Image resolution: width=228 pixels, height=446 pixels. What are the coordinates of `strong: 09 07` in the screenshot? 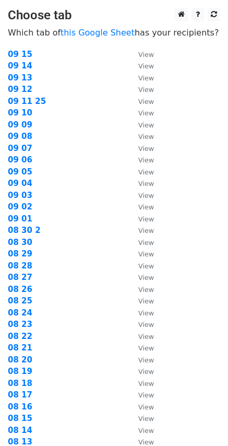 It's located at (20, 148).